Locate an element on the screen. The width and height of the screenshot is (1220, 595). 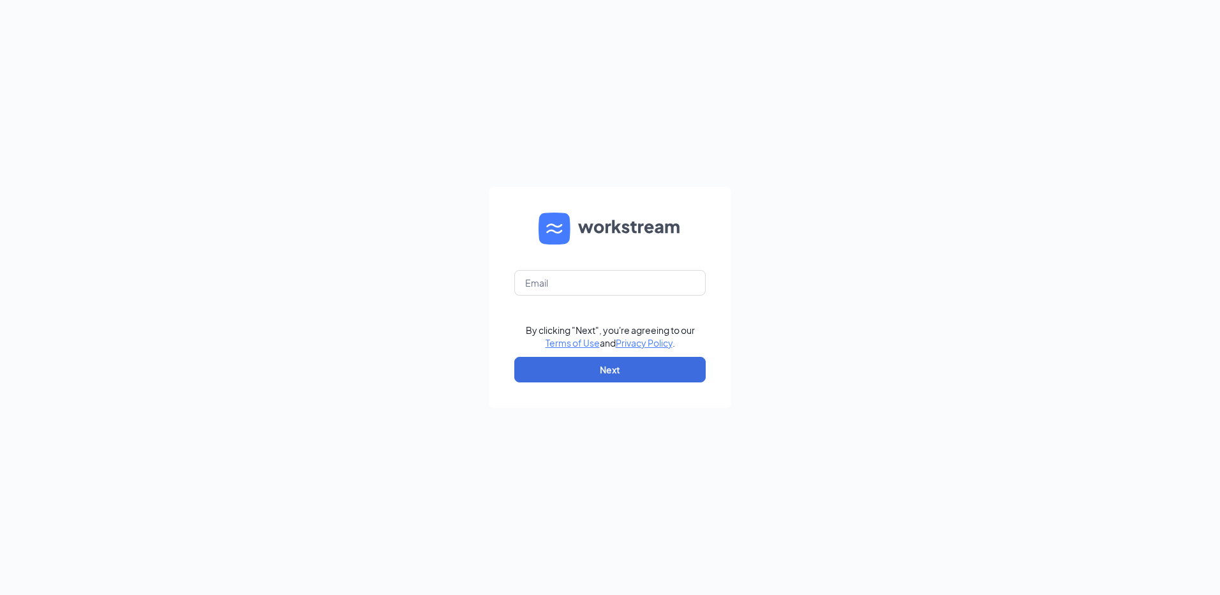
a: Terms of Use is located at coordinates (573, 343).